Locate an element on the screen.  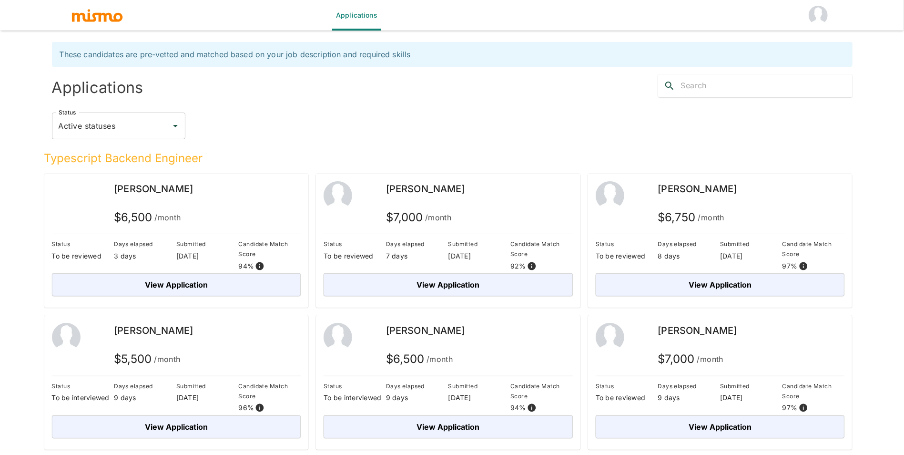
img: enfey6oq5ynm3c8kssknfj5h3mpr is located at coordinates (66, 195).